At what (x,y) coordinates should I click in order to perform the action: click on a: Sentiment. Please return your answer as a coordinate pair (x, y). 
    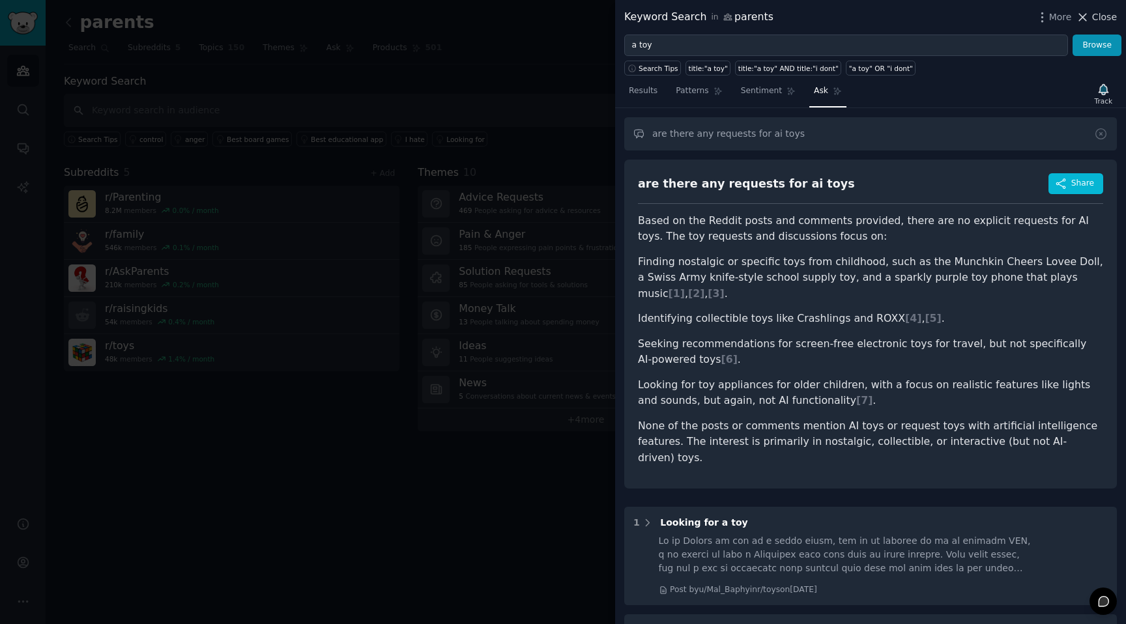
    Looking at the image, I should click on (768, 94).